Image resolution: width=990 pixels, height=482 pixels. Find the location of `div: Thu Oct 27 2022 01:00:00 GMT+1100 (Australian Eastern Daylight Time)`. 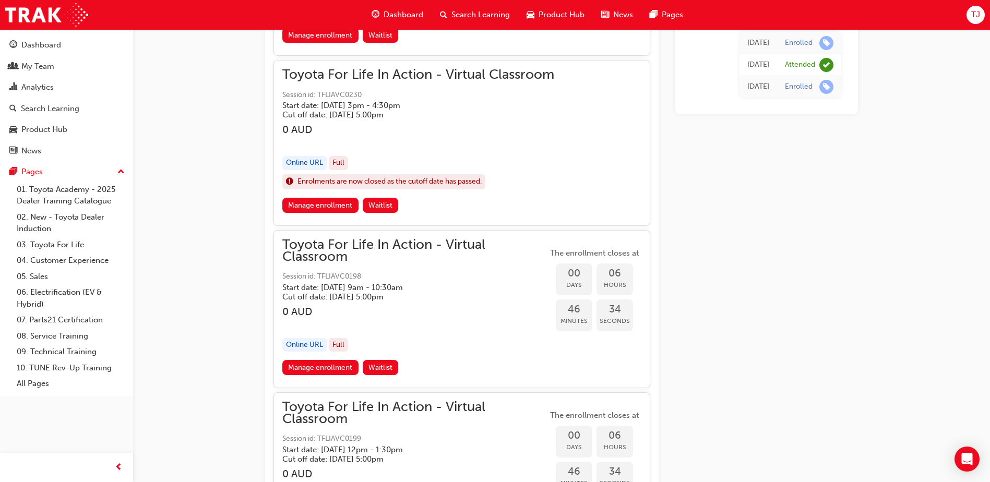

div: Thu Oct 27 2022 01:00:00 GMT+1100 (Australian Eastern Daylight Time) is located at coordinates (758, 65).